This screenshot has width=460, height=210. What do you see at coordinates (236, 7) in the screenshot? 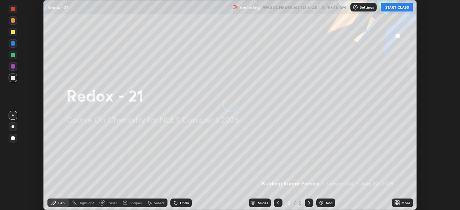
I see `img: recording.375f2c34.svg` at bounding box center [236, 7].